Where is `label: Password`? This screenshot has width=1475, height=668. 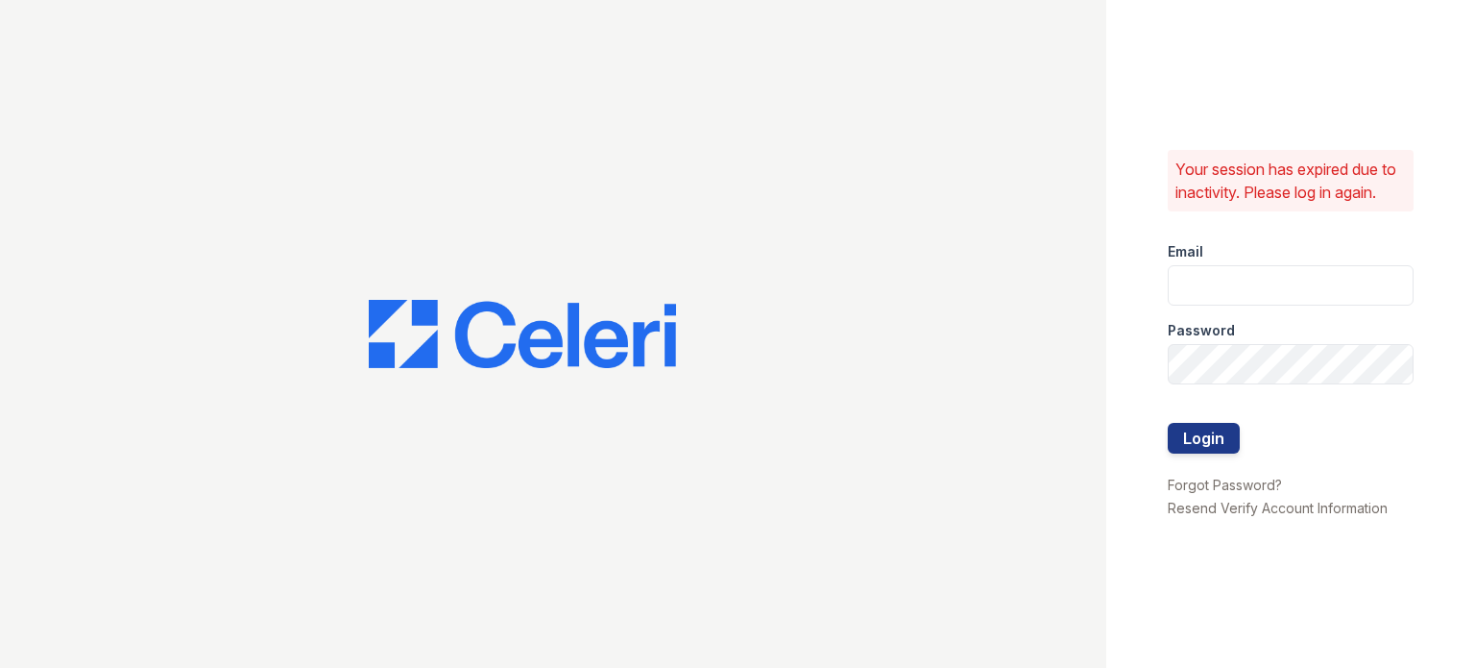
label: Password is located at coordinates (1202, 330).